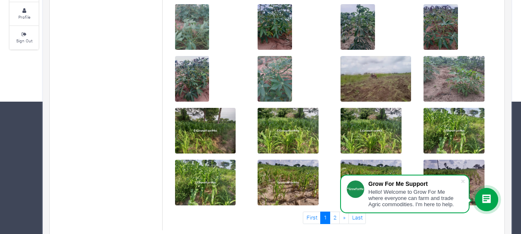 The width and height of the screenshot is (521, 234). Describe the element at coordinates (414, 184) in the screenshot. I see `div: Grow For Me Support` at that location.